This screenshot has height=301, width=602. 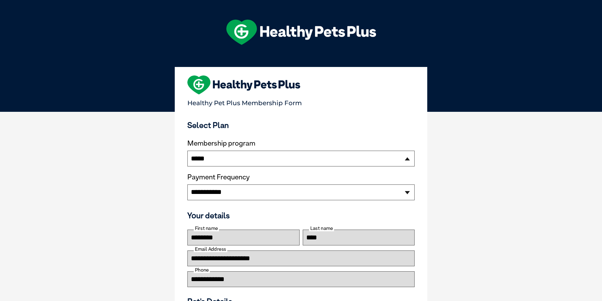 What do you see at coordinates (210, 249) in the screenshot?
I see `label: Email Address` at bounding box center [210, 249].